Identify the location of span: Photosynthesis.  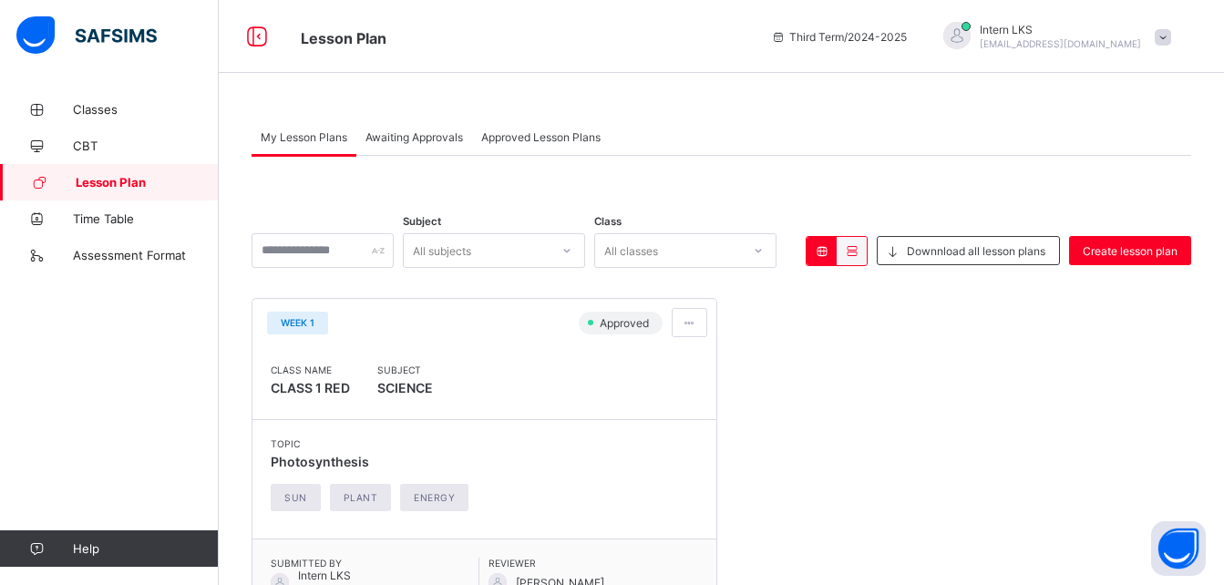
(320, 461).